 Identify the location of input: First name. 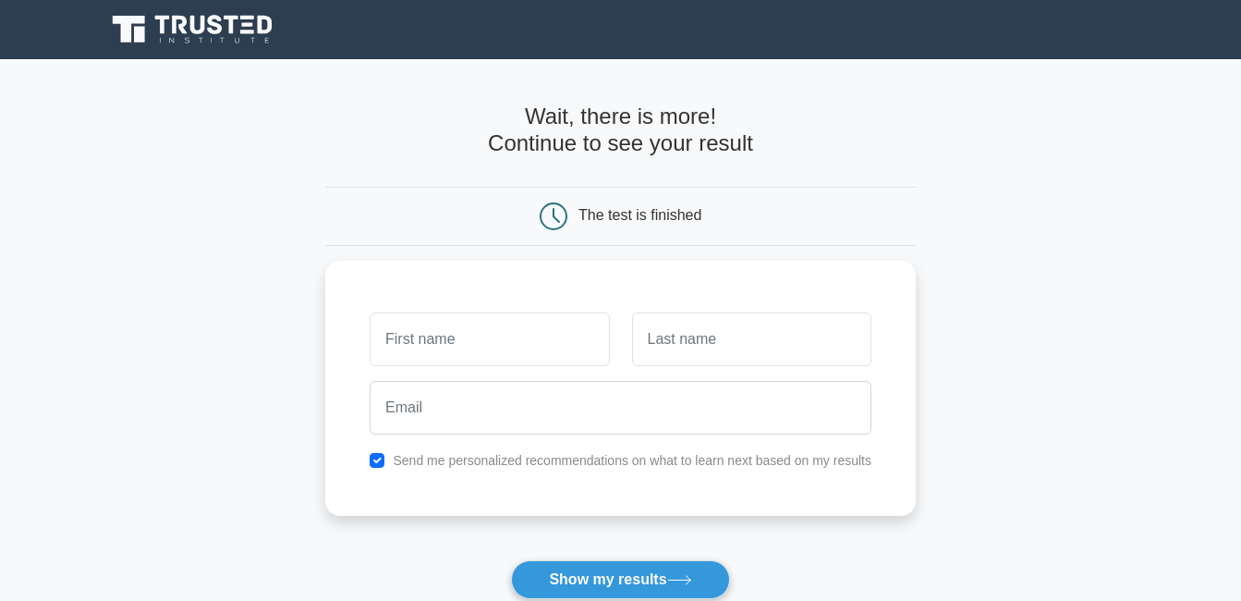
(489, 339).